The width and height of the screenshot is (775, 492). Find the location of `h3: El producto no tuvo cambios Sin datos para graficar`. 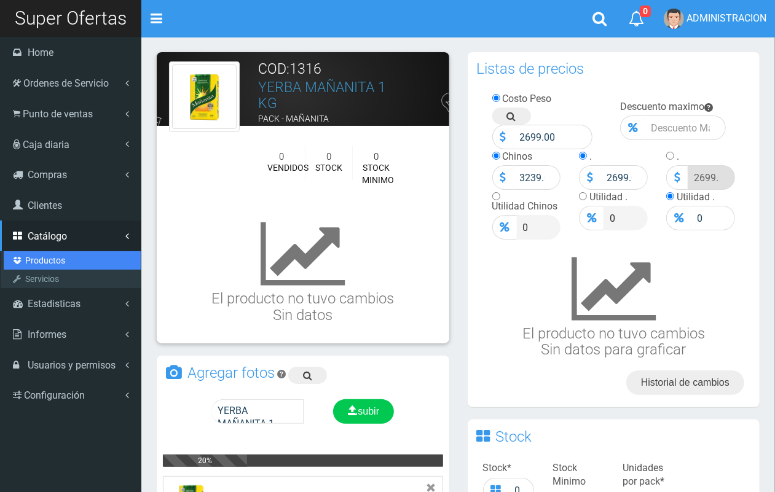

h3: El producto no tuvo cambios Sin datos para graficar is located at coordinates (614, 305).